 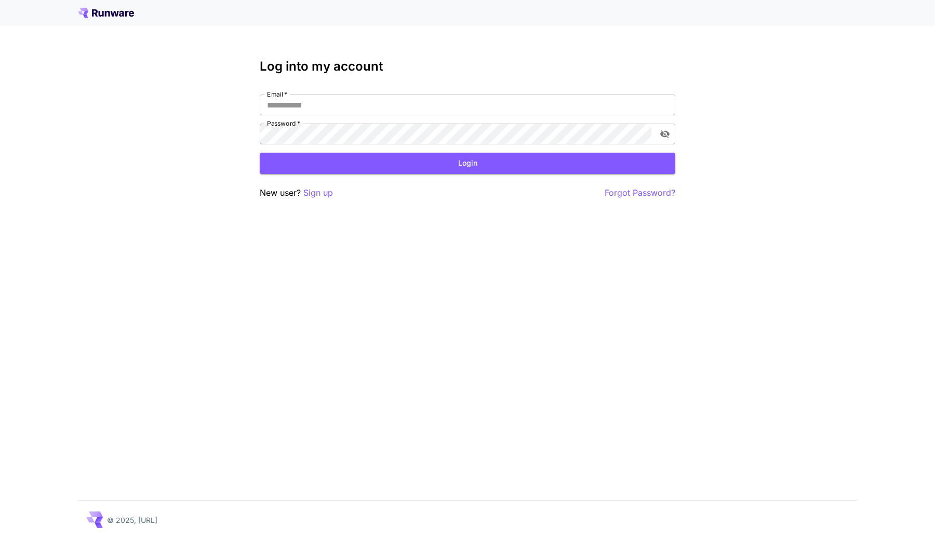 I want to click on button: toggle password visibility, so click(x=665, y=134).